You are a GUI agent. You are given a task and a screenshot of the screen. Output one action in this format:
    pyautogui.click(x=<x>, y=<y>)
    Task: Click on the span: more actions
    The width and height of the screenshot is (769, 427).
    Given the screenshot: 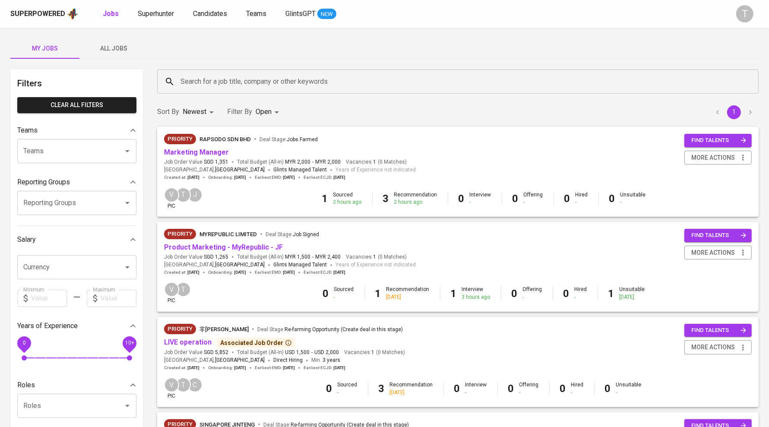 What is the action you would take?
    pyautogui.click(x=713, y=253)
    